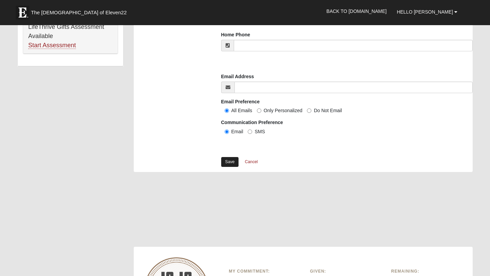  I want to click on h6: My Commitment:, so click(265, 272).